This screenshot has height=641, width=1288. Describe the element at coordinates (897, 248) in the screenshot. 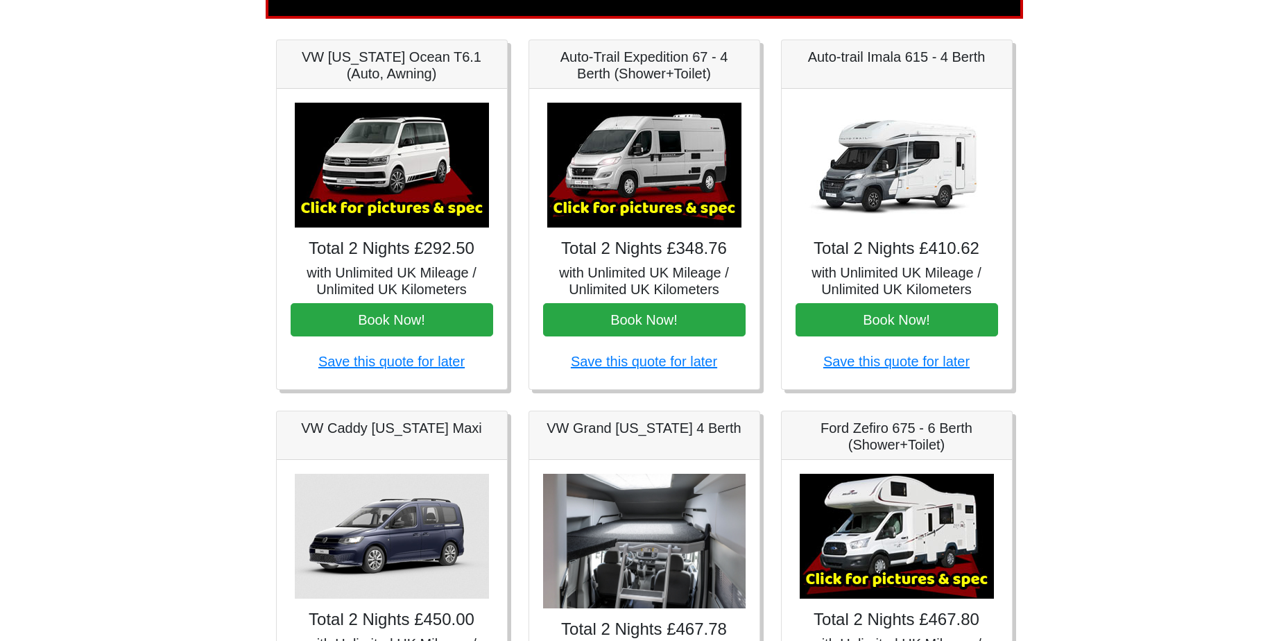

I see `h4: Total 2 Nights £410.62` at that location.